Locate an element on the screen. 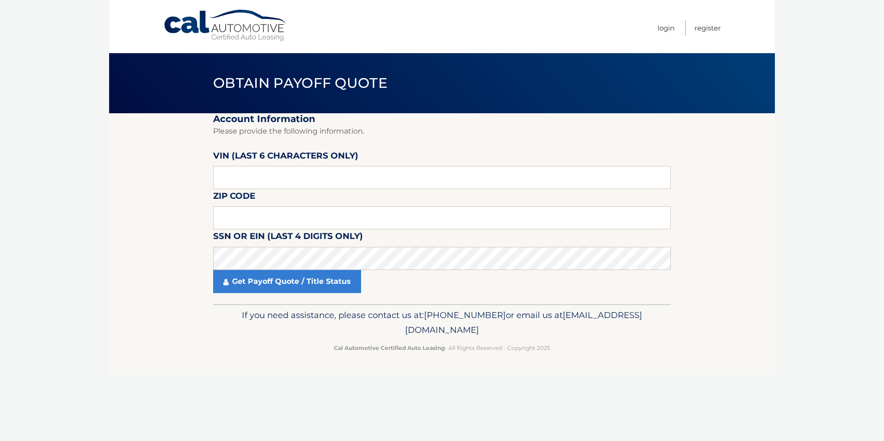 This screenshot has width=884, height=441. h2: Account Information is located at coordinates (442, 119).